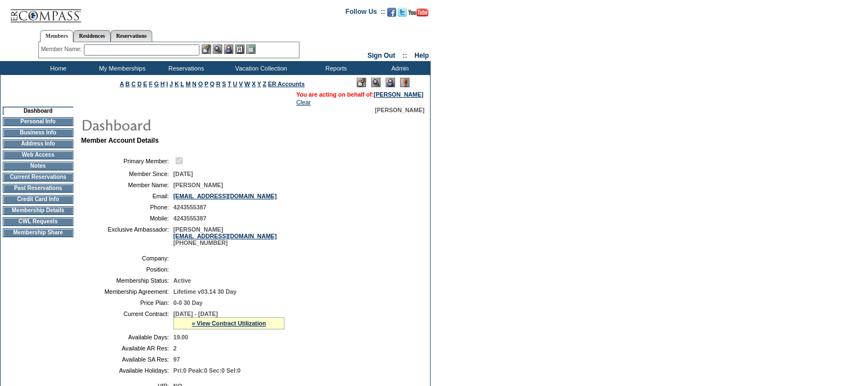 This screenshot has width=845, height=386. I want to click on td: Business Info, so click(38, 133).